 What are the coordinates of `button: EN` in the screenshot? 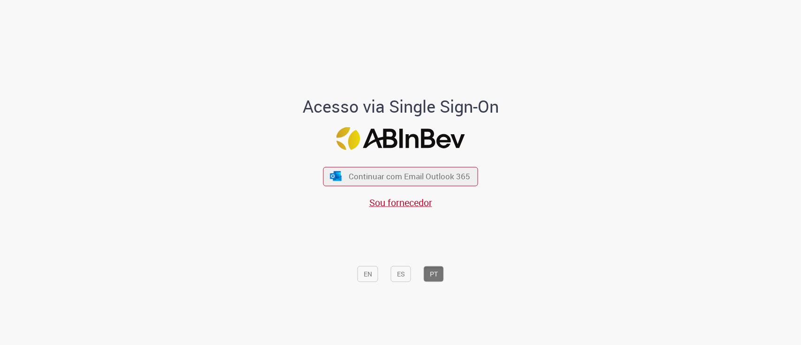 It's located at (368, 274).